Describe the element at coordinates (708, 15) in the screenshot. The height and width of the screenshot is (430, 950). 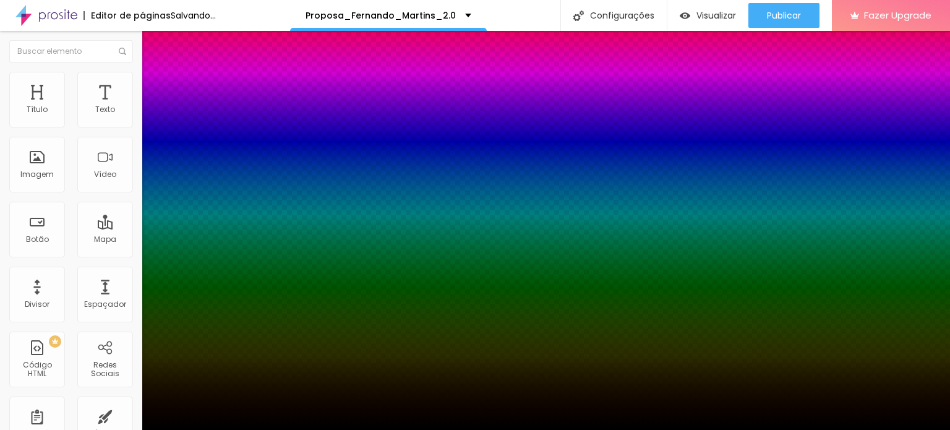
I see `button: Visualizar` at that location.